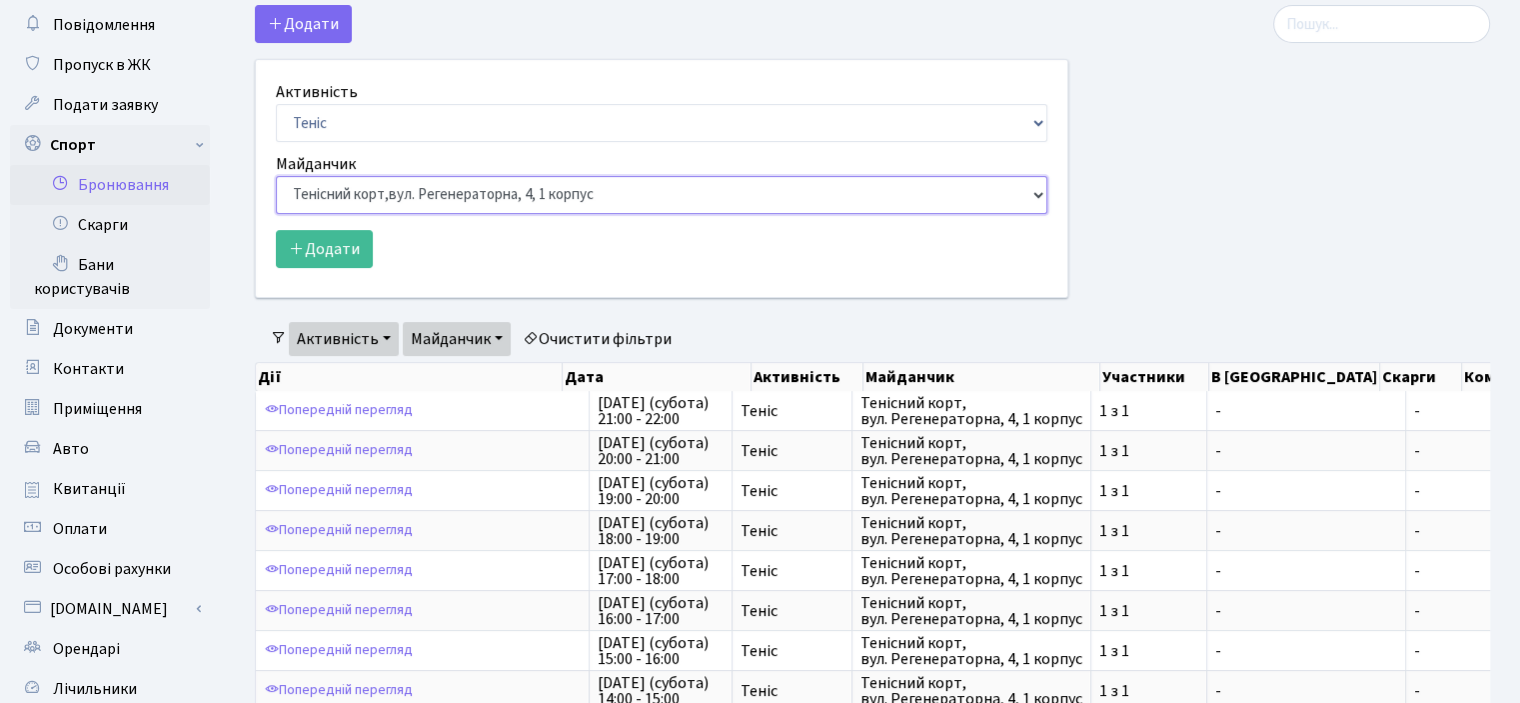 This screenshot has width=1520, height=703. What do you see at coordinates (80, 529) in the screenshot?
I see `span: Оплати` at bounding box center [80, 529].